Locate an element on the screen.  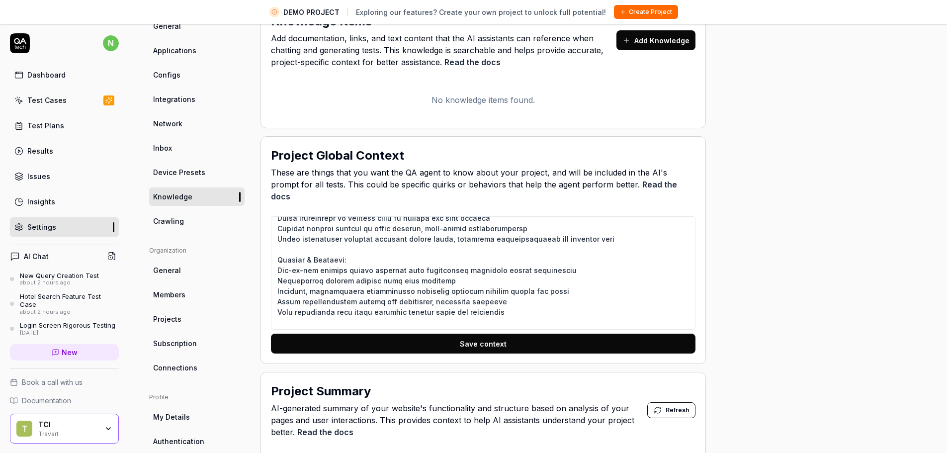
a: My Details is located at coordinates (197, 417).